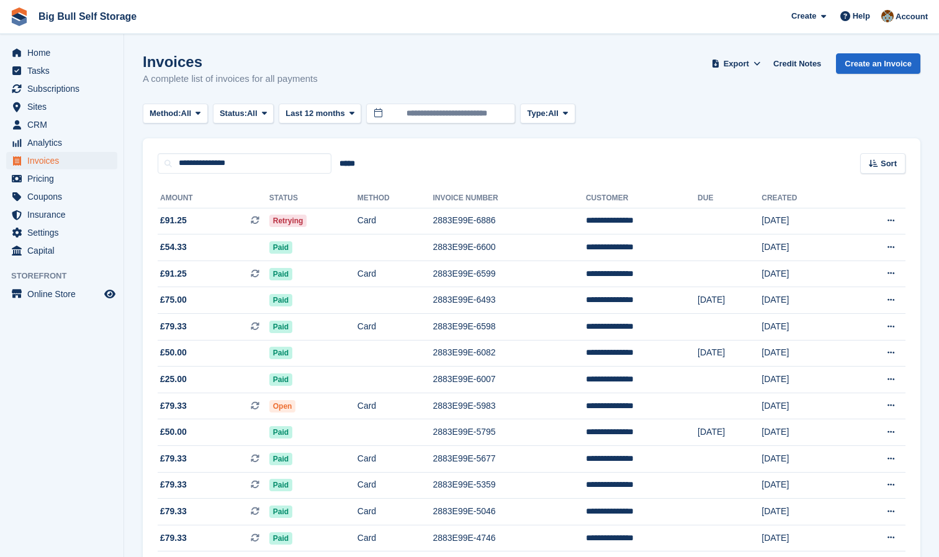 The image size is (939, 557). Describe the element at coordinates (88, 16) in the screenshot. I see `a: Big Bull Self Storage` at that location.